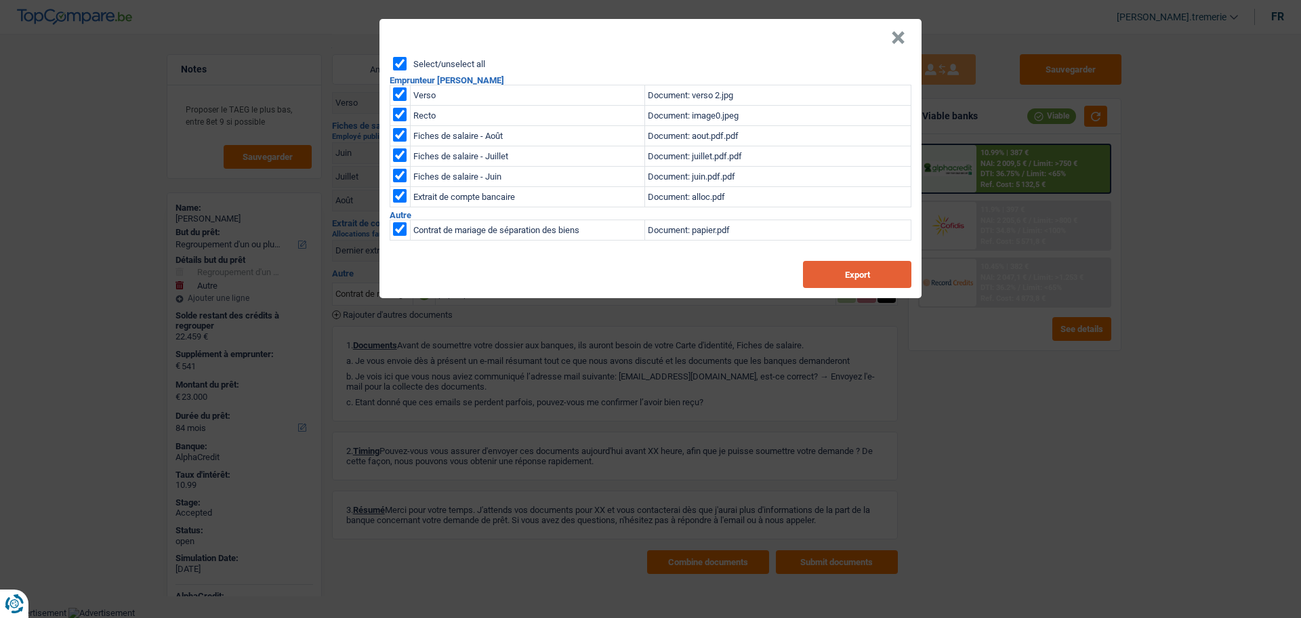 The width and height of the screenshot is (1301, 618). Describe the element at coordinates (528, 96) in the screenshot. I see `td: Verso` at that location.